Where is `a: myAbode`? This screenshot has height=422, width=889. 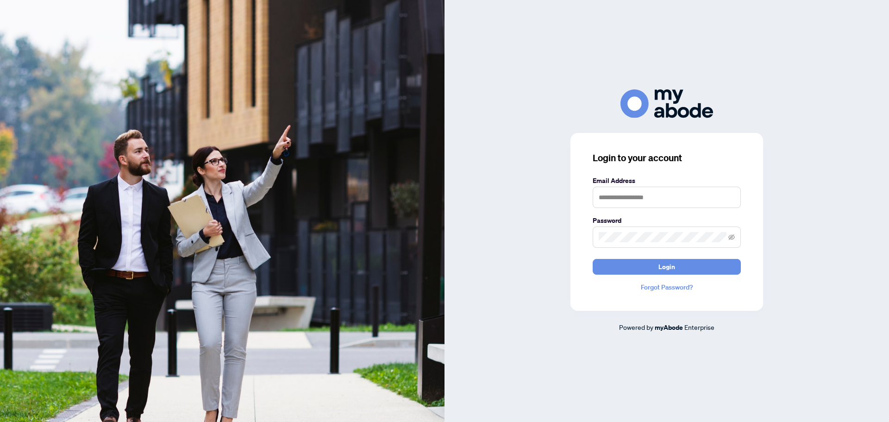
a: myAbode is located at coordinates (668, 327).